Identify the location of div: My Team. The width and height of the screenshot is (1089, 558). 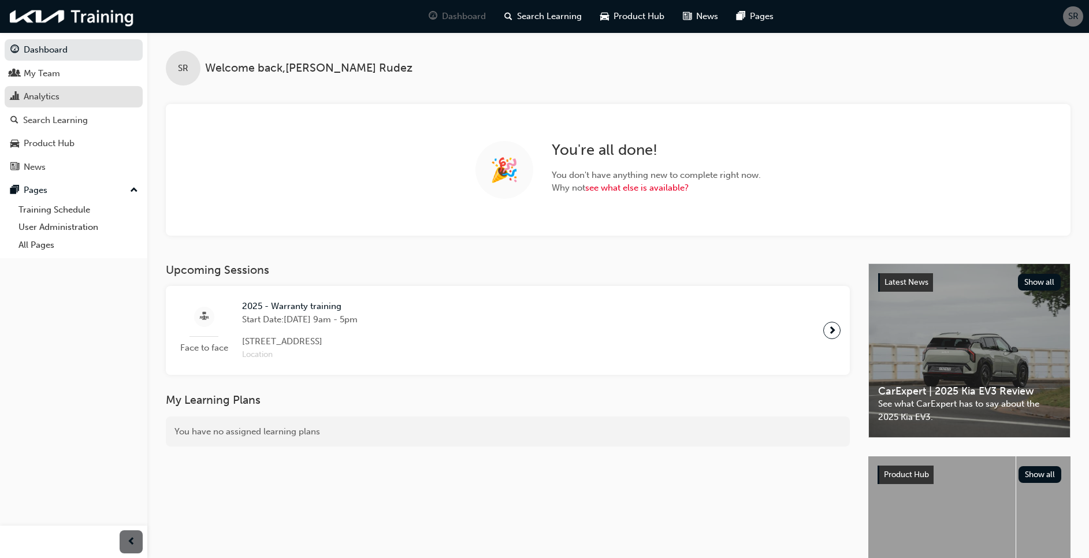
(42, 73).